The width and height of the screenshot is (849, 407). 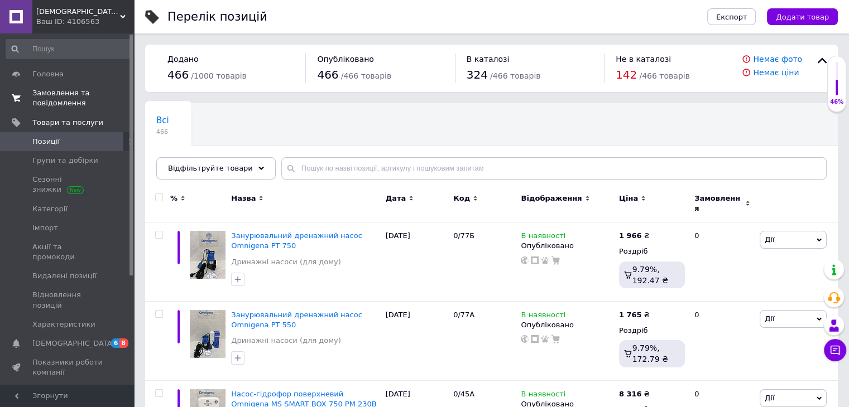 I want to click on input: Пошук по назві позиції, артикулу і пошуковим запитам, so click(x=553, y=168).